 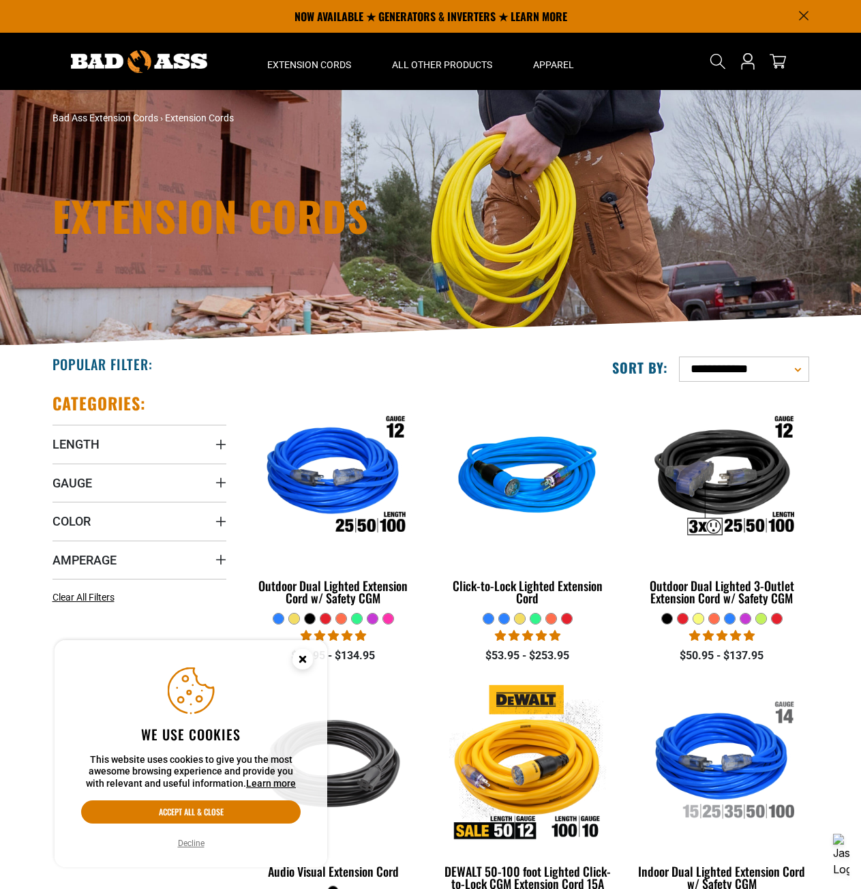 What do you see at coordinates (191, 734) in the screenshot?
I see `h2: We use cookies` at bounding box center [191, 734].